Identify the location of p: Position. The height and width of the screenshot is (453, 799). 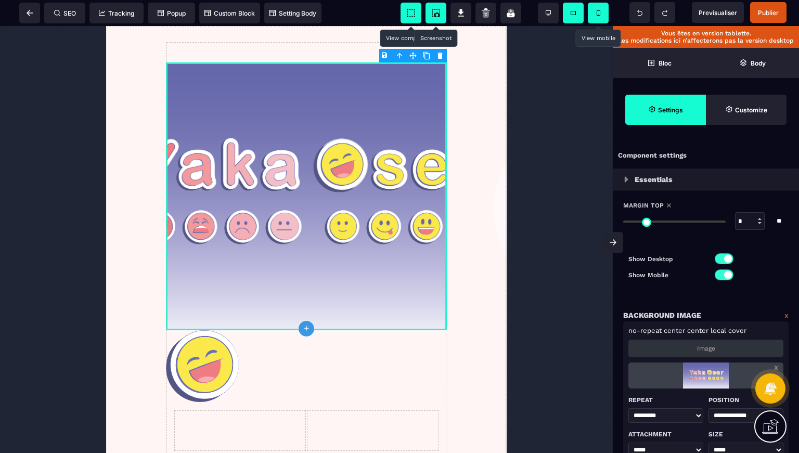
(745, 400).